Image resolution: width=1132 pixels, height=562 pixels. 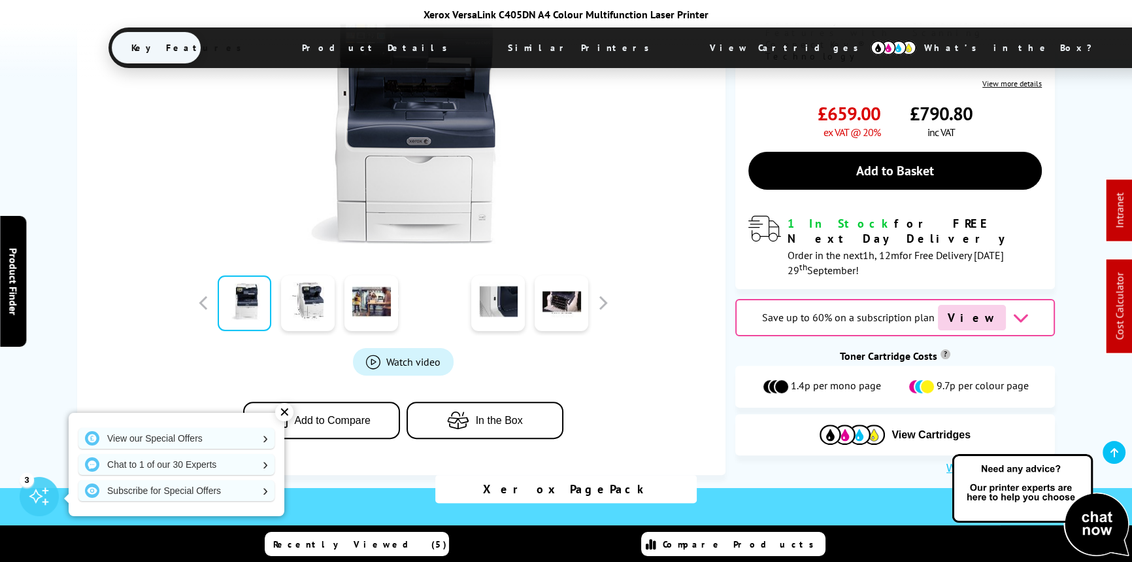 I want to click on a: Intranet, so click(x=1120, y=211).